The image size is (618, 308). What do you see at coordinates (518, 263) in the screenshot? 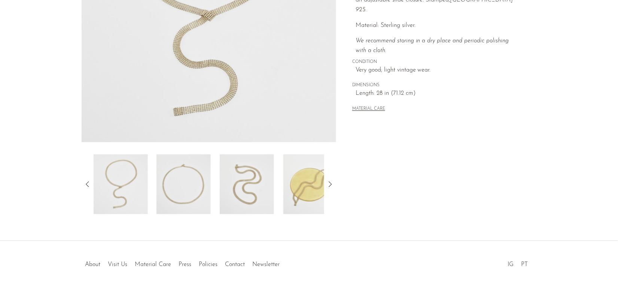
I see `ul: Social Medias` at bounding box center [518, 263].